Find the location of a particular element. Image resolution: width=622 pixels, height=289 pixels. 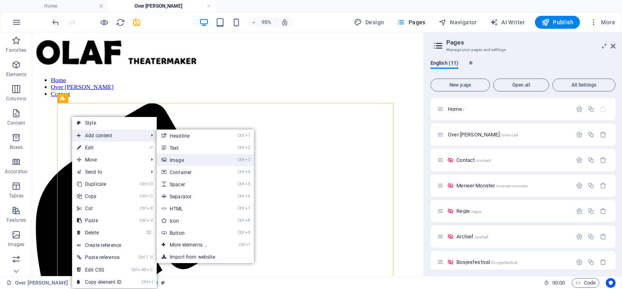

a: Click to cancel selection. Double-click to open Pages is located at coordinates (37, 283).